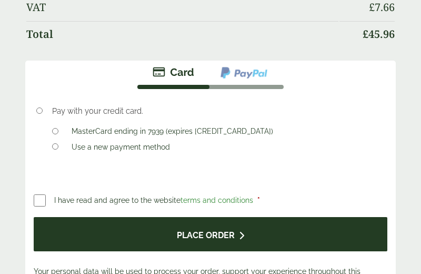 The width and height of the screenshot is (421, 274). I want to click on abbr: required, so click(259, 200).